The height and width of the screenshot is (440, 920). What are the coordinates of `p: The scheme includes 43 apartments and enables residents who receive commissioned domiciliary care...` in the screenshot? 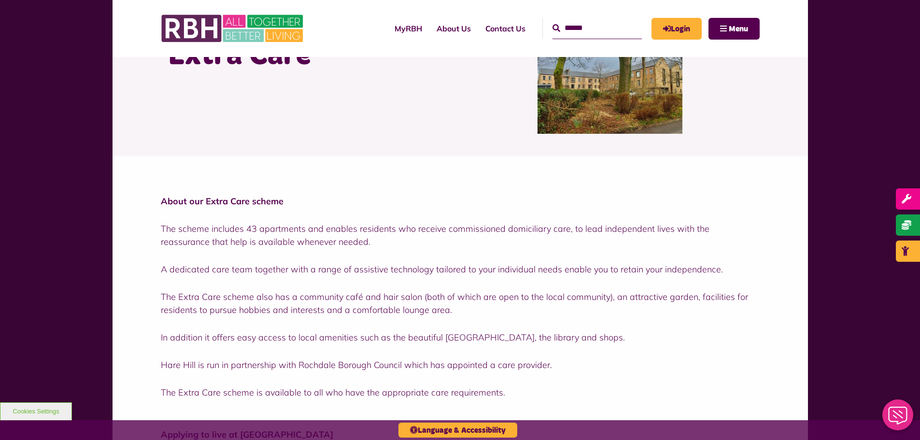 It's located at (460, 235).